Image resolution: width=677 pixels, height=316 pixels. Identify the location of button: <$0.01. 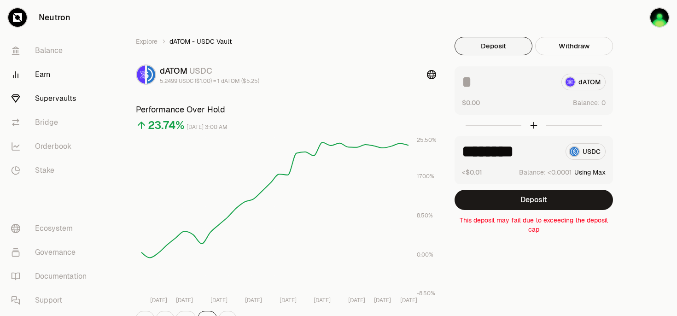
(472, 172).